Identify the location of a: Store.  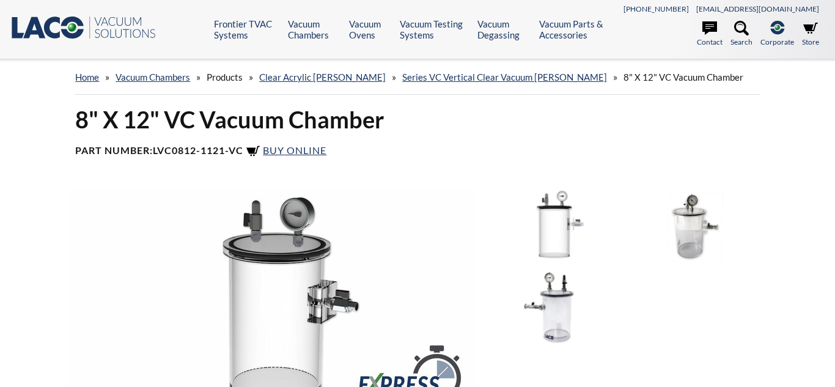
(811, 34).